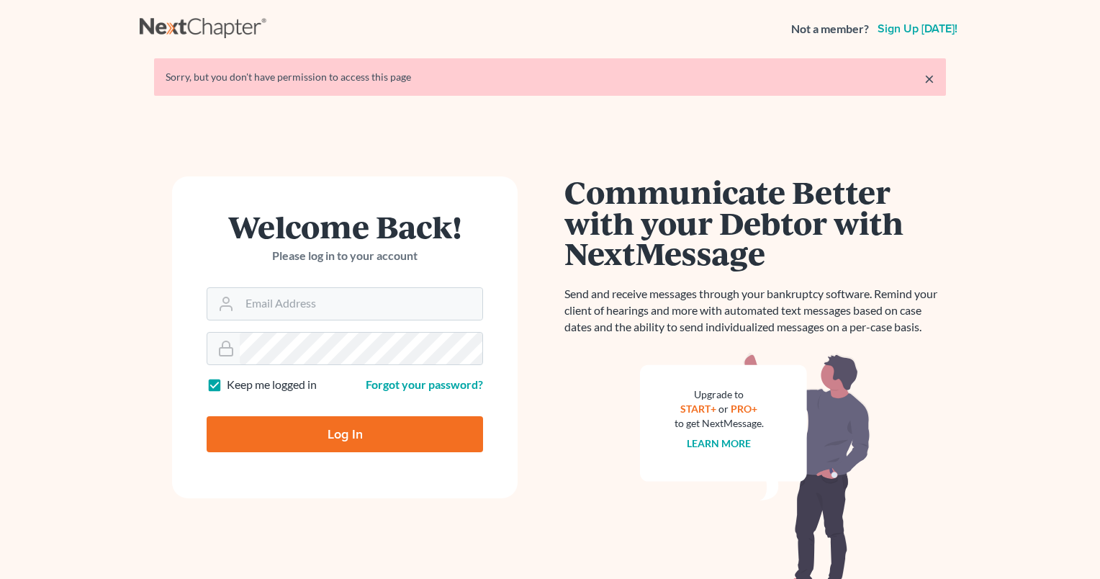  What do you see at coordinates (345, 434) in the screenshot?
I see `input: Log In` at bounding box center [345, 434].